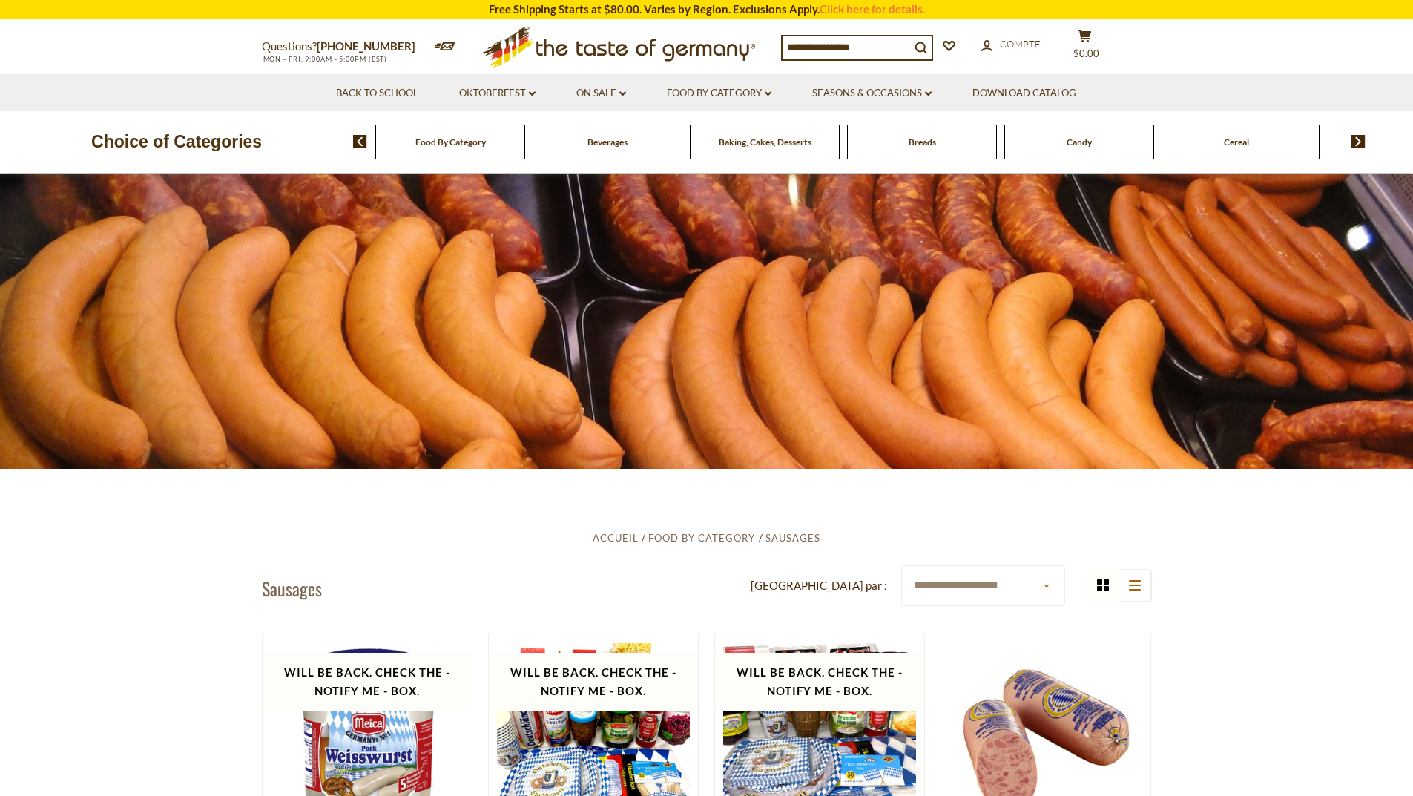  Describe the element at coordinates (1237, 142) in the screenshot. I see `span: Cereal` at that location.